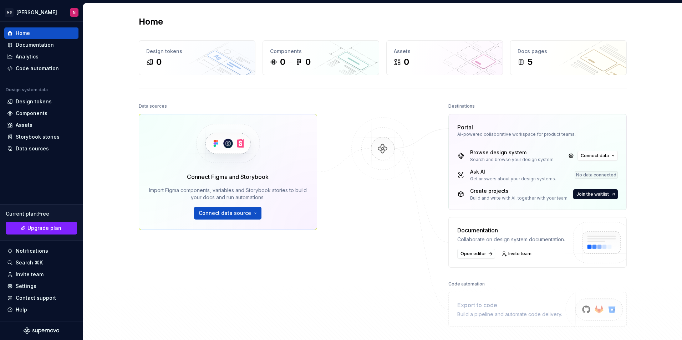 The width and height of the screenshot is (682, 340). Describe the element at coordinates (530, 62) in the screenshot. I see `div: 5` at that location.